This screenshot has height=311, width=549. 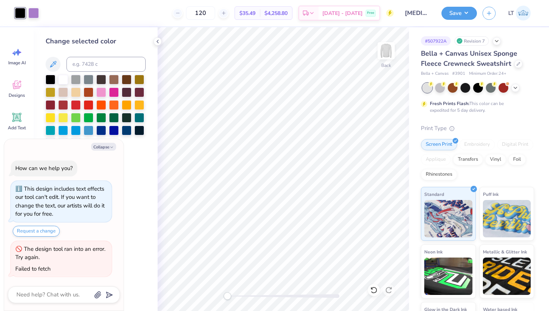 I want to click on span: Standard, so click(x=434, y=194).